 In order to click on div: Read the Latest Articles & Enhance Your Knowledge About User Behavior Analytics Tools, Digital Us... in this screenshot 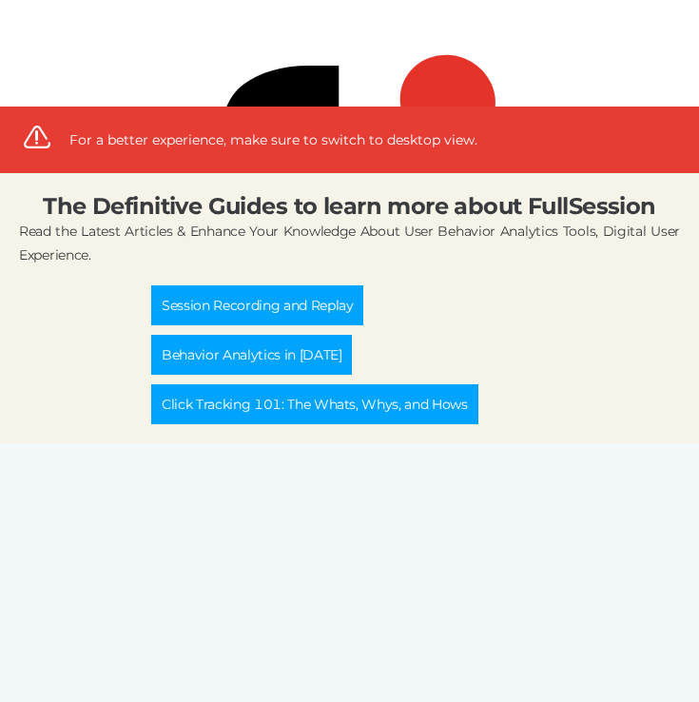, I will do `click(349, 243)`.